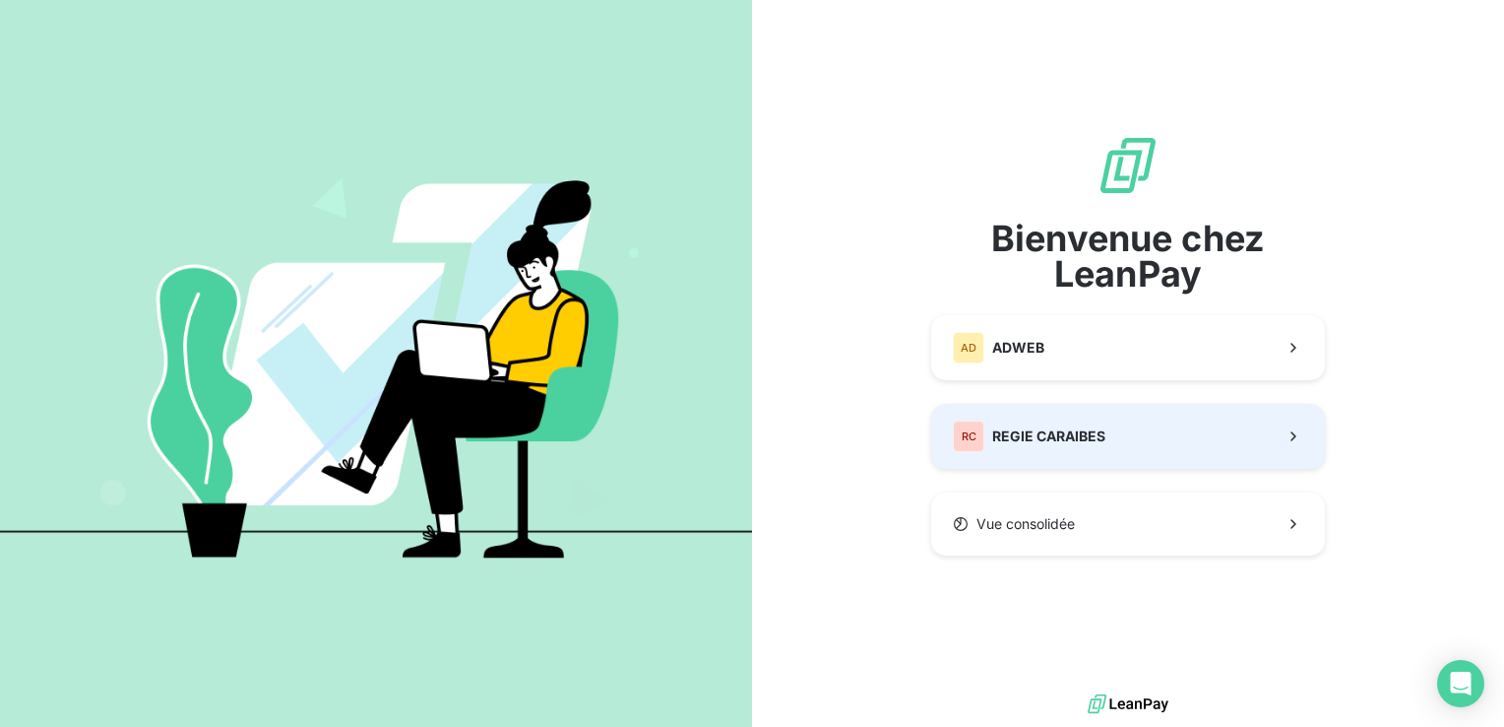  I want to click on span: Bienvenue chez LeanPay, so click(1128, 256).